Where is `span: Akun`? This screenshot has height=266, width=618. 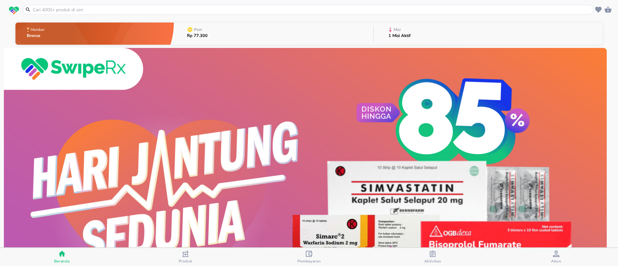
span: Akun is located at coordinates (556, 261).